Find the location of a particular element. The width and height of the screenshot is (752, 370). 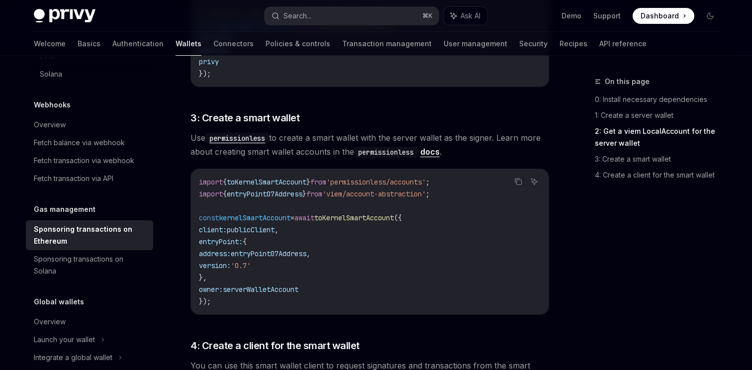

a: Recipes is located at coordinates (574, 44).